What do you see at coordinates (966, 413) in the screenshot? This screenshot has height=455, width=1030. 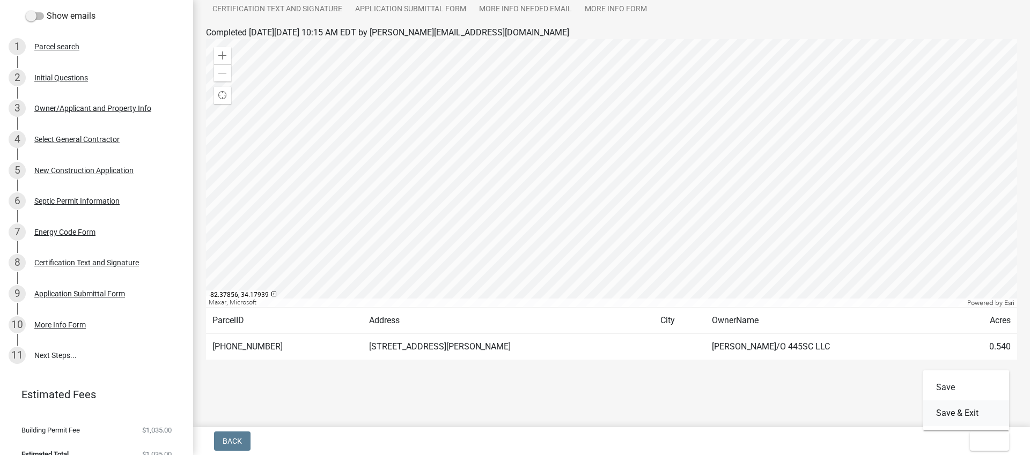 I see `button: Save & Exit` at bounding box center [966, 413].